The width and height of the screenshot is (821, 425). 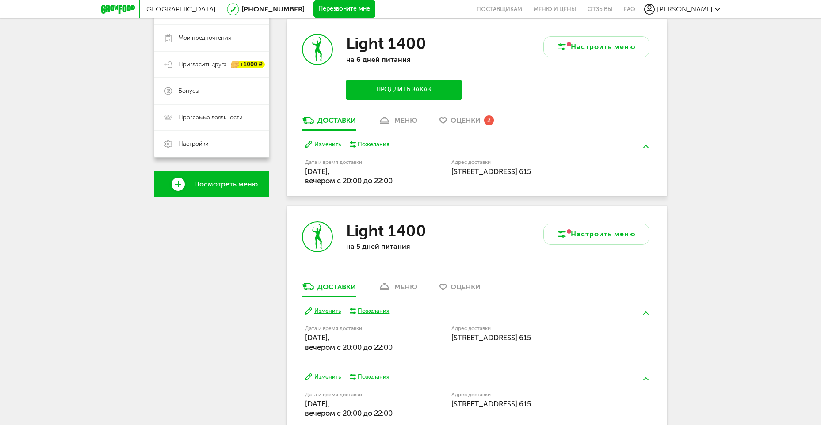 I want to click on a: Оценки 2, so click(x=466, y=123).